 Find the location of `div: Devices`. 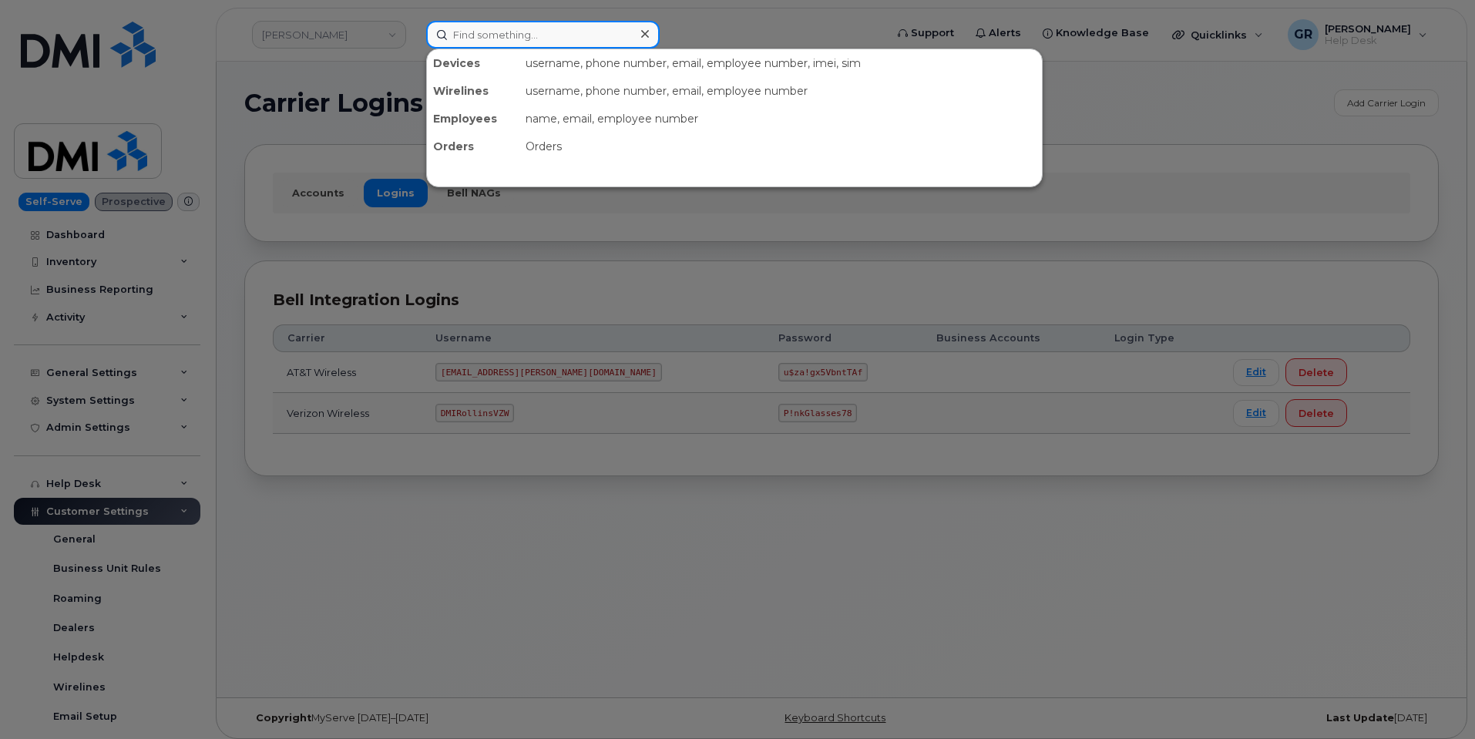

div: Devices is located at coordinates (473, 63).